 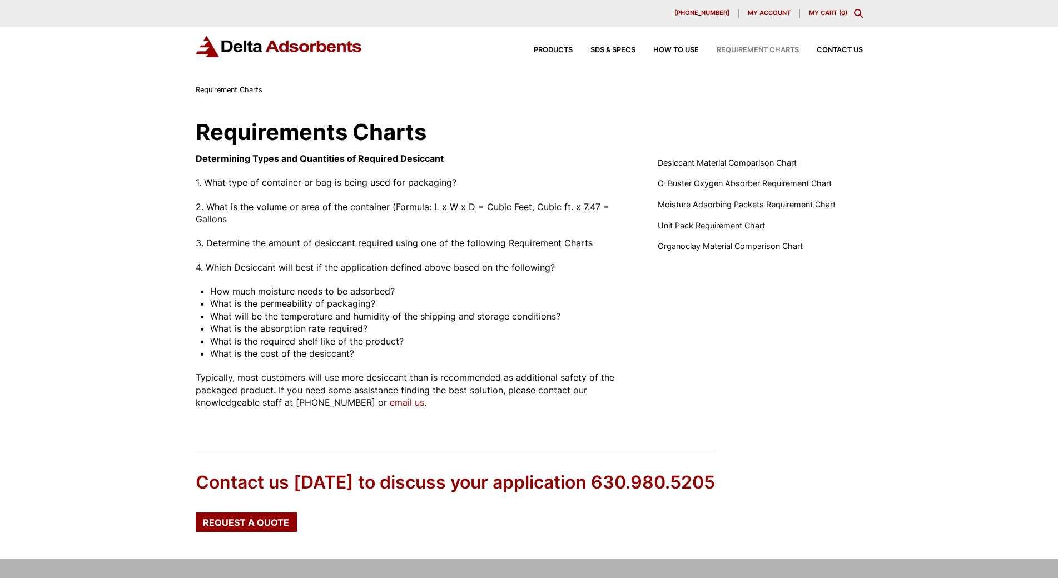 What do you see at coordinates (843, 13) in the screenshot?
I see `span: 0` at bounding box center [843, 13].